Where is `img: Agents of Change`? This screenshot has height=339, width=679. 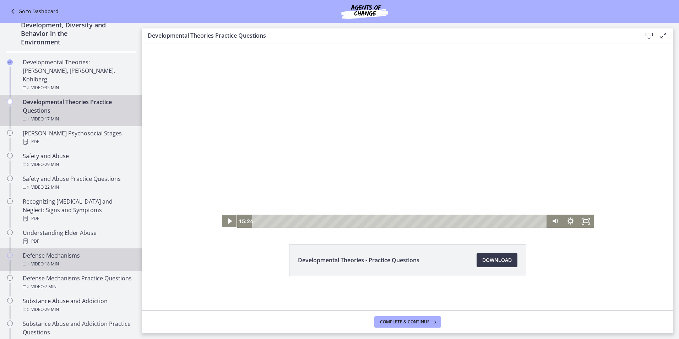
img: Agents of Change is located at coordinates (365, 11).